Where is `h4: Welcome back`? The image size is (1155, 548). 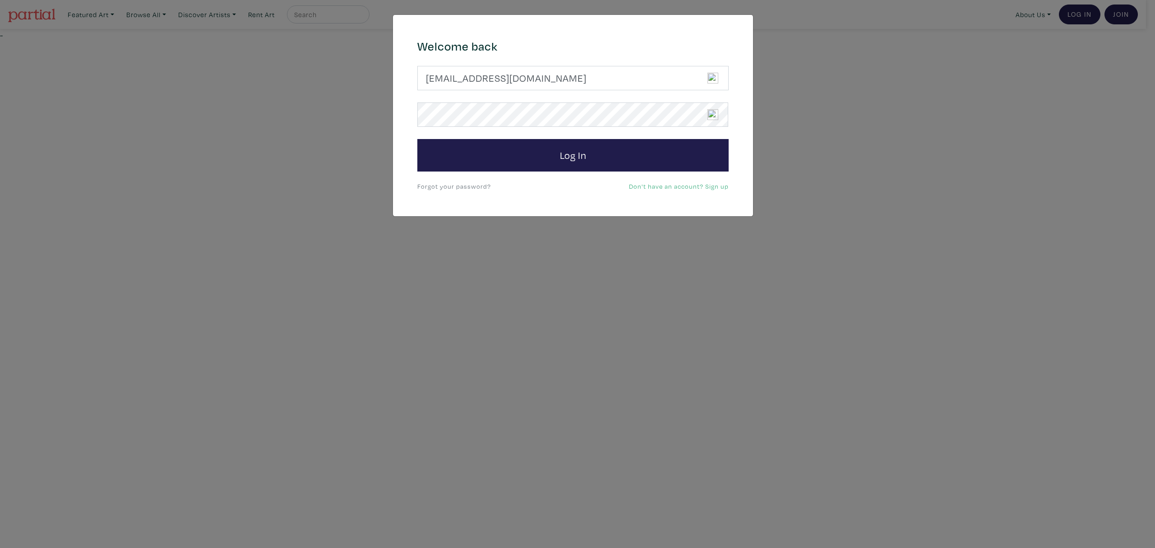 h4: Welcome back is located at coordinates (573, 46).